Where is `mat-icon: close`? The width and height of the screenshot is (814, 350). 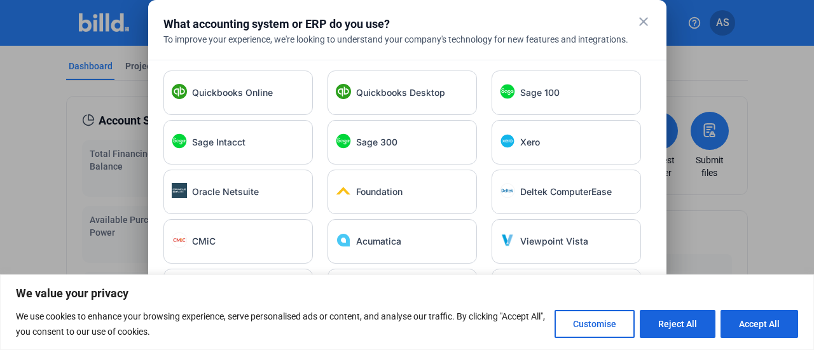
mat-icon: close is located at coordinates (644, 22).